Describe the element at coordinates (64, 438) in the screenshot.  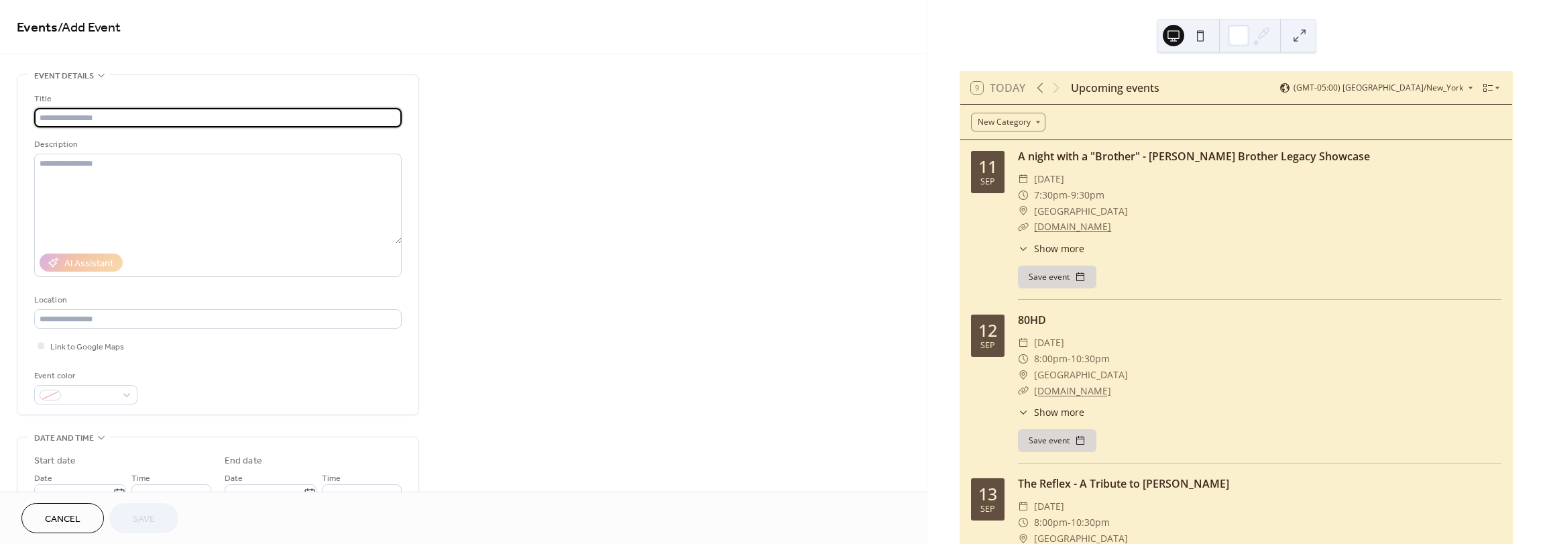
I see `span: Date and time` at that location.